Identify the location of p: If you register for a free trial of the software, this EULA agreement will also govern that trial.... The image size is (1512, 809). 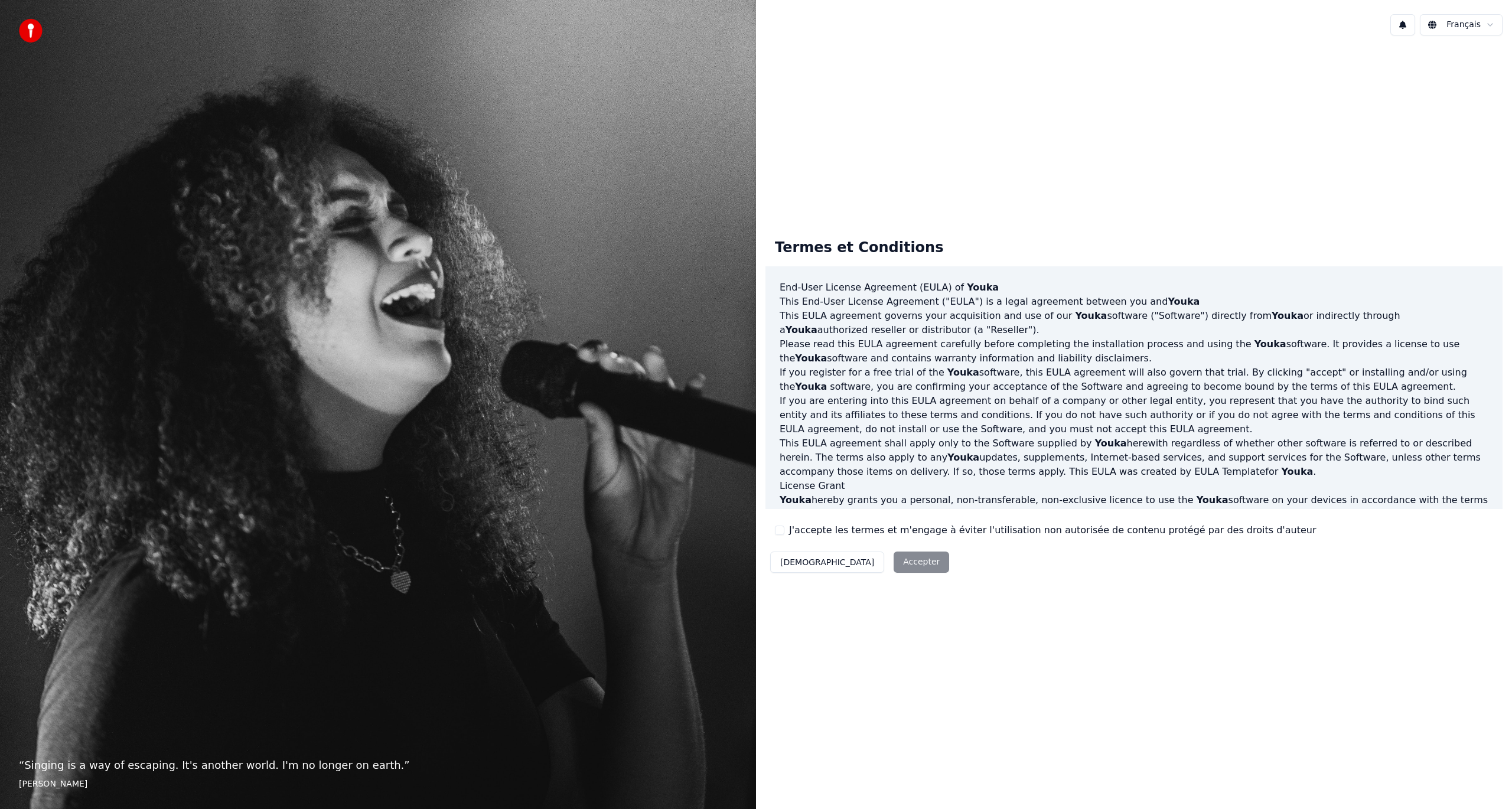
(1134, 380).